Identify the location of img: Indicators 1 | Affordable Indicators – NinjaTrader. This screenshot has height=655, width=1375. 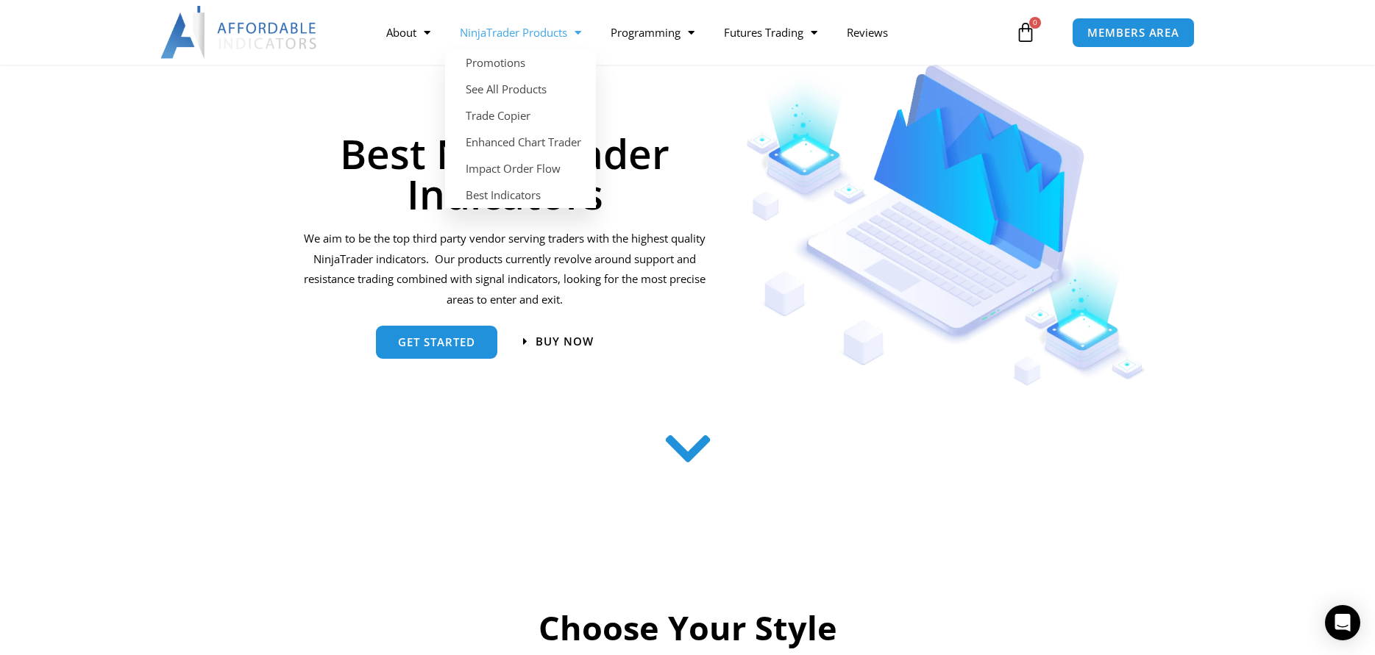
(945, 225).